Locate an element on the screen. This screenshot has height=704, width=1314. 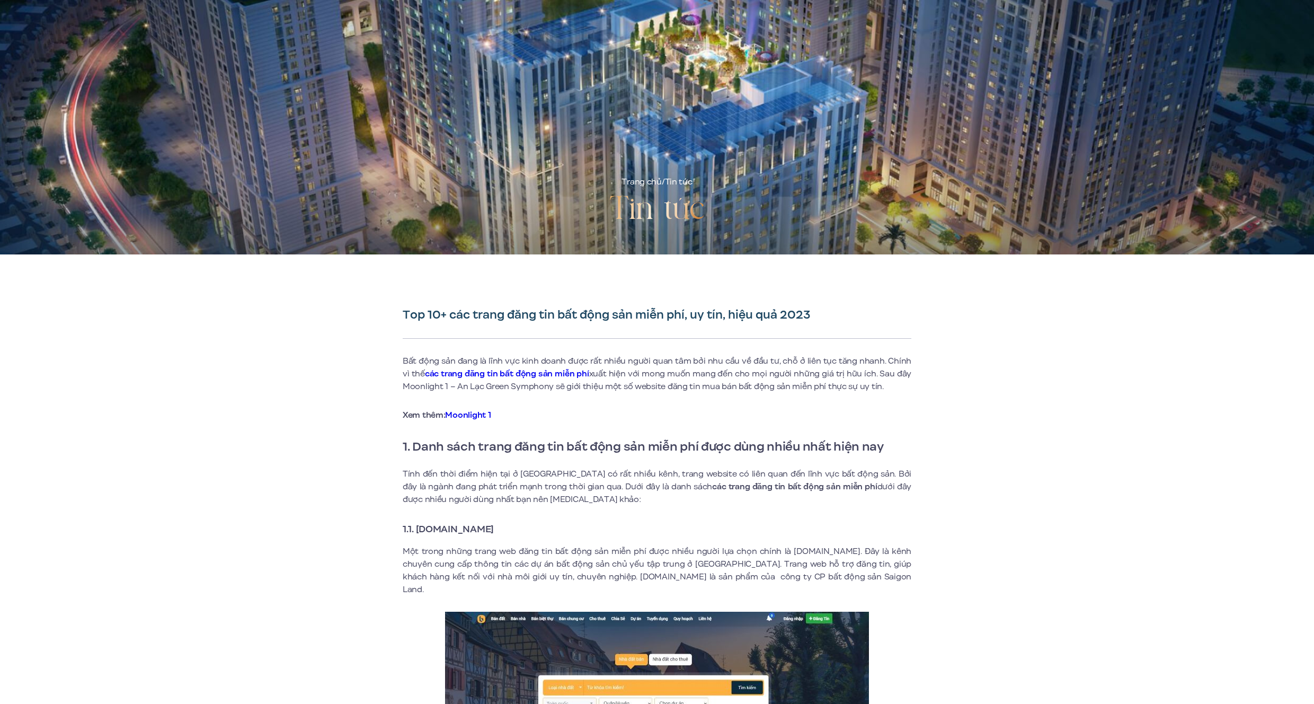
h2: Tin tức is located at coordinates (657, 210).